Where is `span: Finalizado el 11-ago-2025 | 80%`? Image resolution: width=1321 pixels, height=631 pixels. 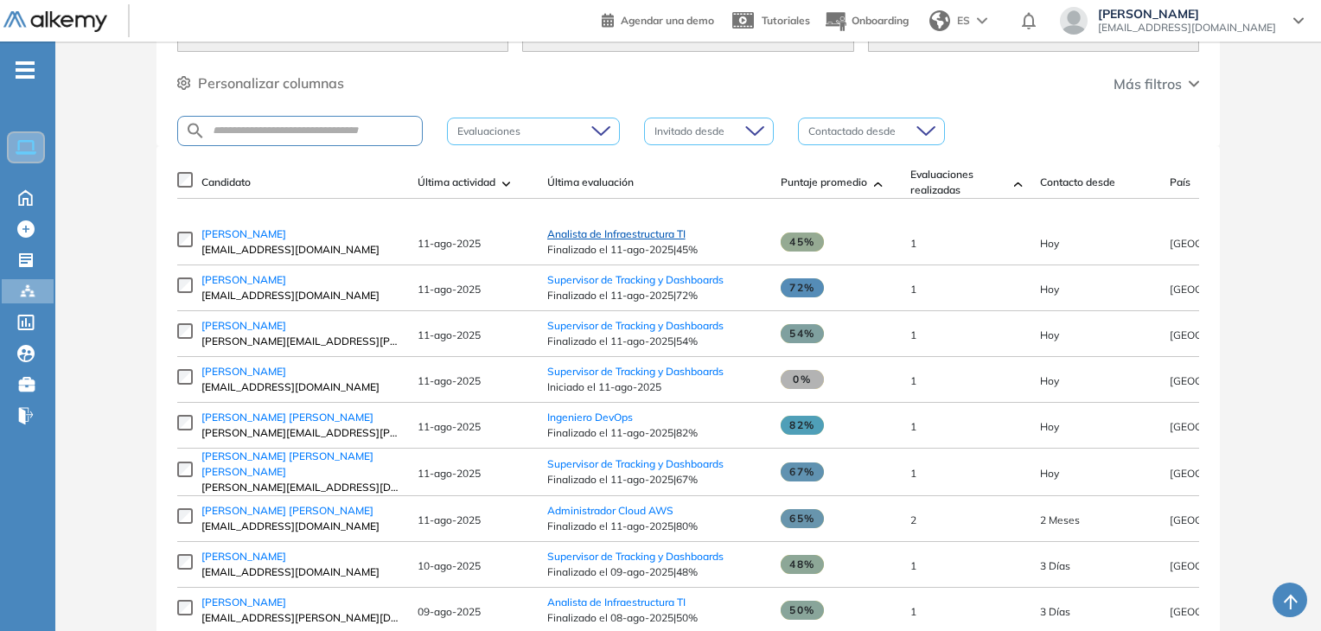
span: Finalizado el 11-ago-2025 | 80% is located at coordinates (655, 526).